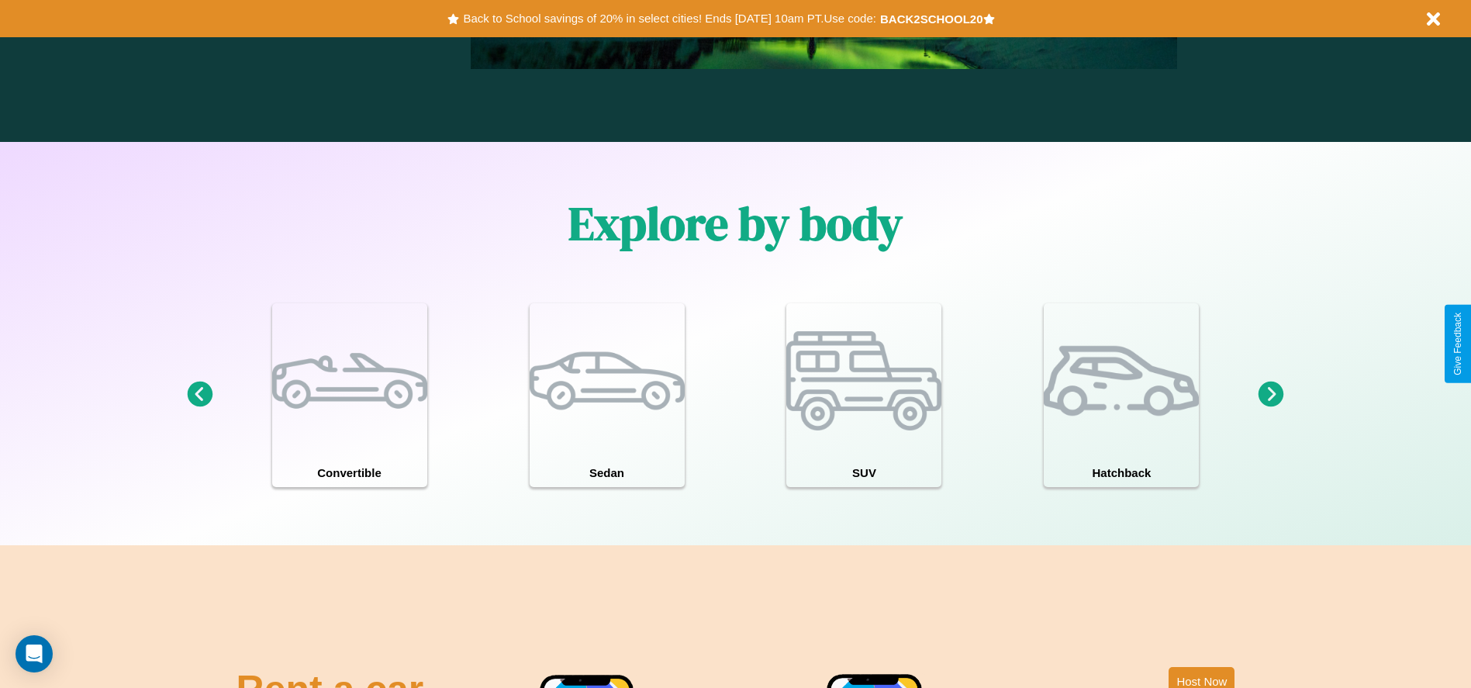 This screenshot has height=688, width=1471. Describe the element at coordinates (931, 19) in the screenshot. I see `b: BACK2SCHOOL20` at that location.